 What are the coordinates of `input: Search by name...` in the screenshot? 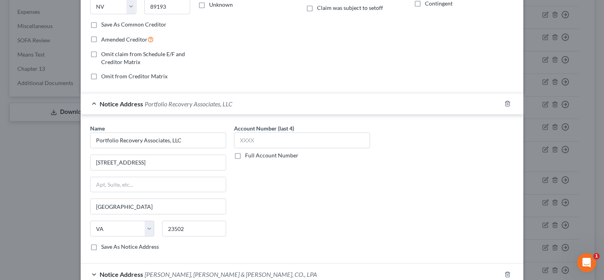 It's located at (158, 140).